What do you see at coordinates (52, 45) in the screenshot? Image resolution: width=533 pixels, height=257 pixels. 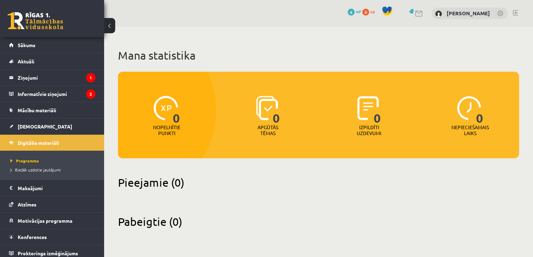 I see `a: Sākums` at bounding box center [52, 45].